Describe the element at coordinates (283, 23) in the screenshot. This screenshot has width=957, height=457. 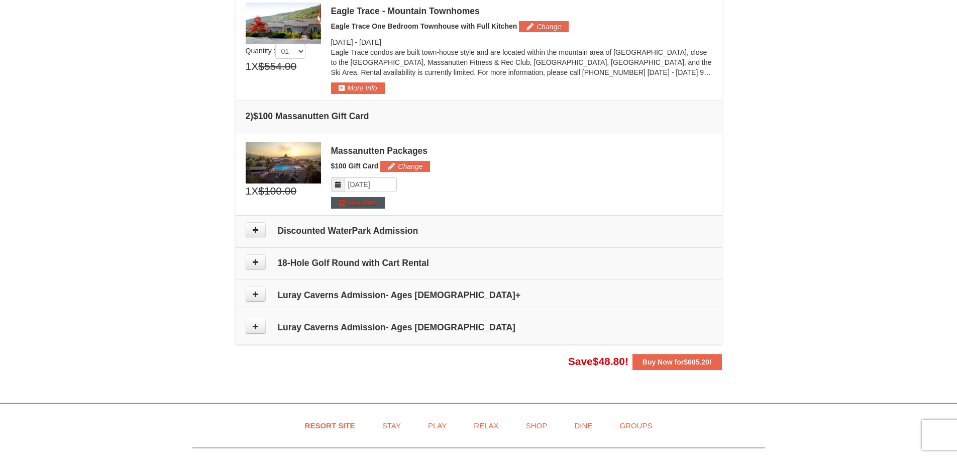
I see `img: 19218983-1-9b289e55.jpg` at that location.